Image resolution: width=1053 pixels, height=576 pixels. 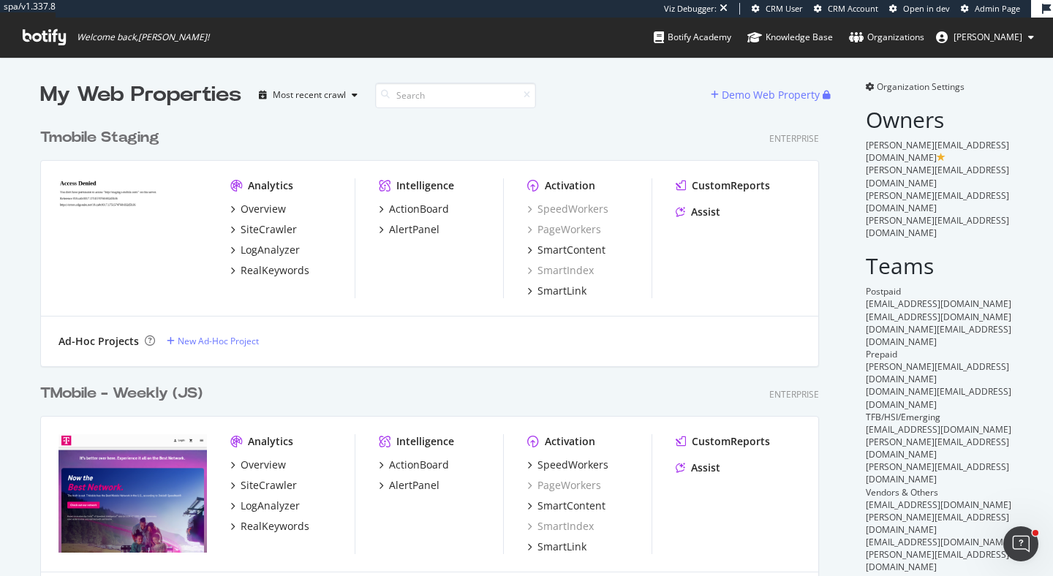 I want to click on a: Knowledge Base, so click(x=790, y=37).